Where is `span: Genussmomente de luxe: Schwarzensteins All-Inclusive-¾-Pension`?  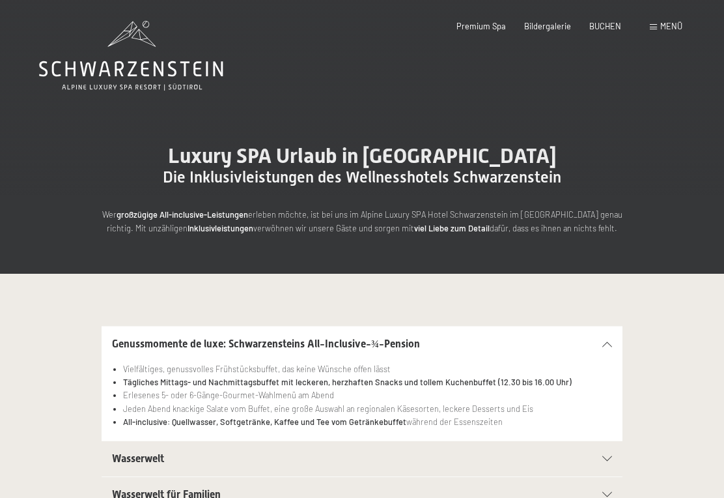
span: Genussmomente de luxe: Schwarzensteins All-Inclusive-¾-Pension is located at coordinates (266, 343).